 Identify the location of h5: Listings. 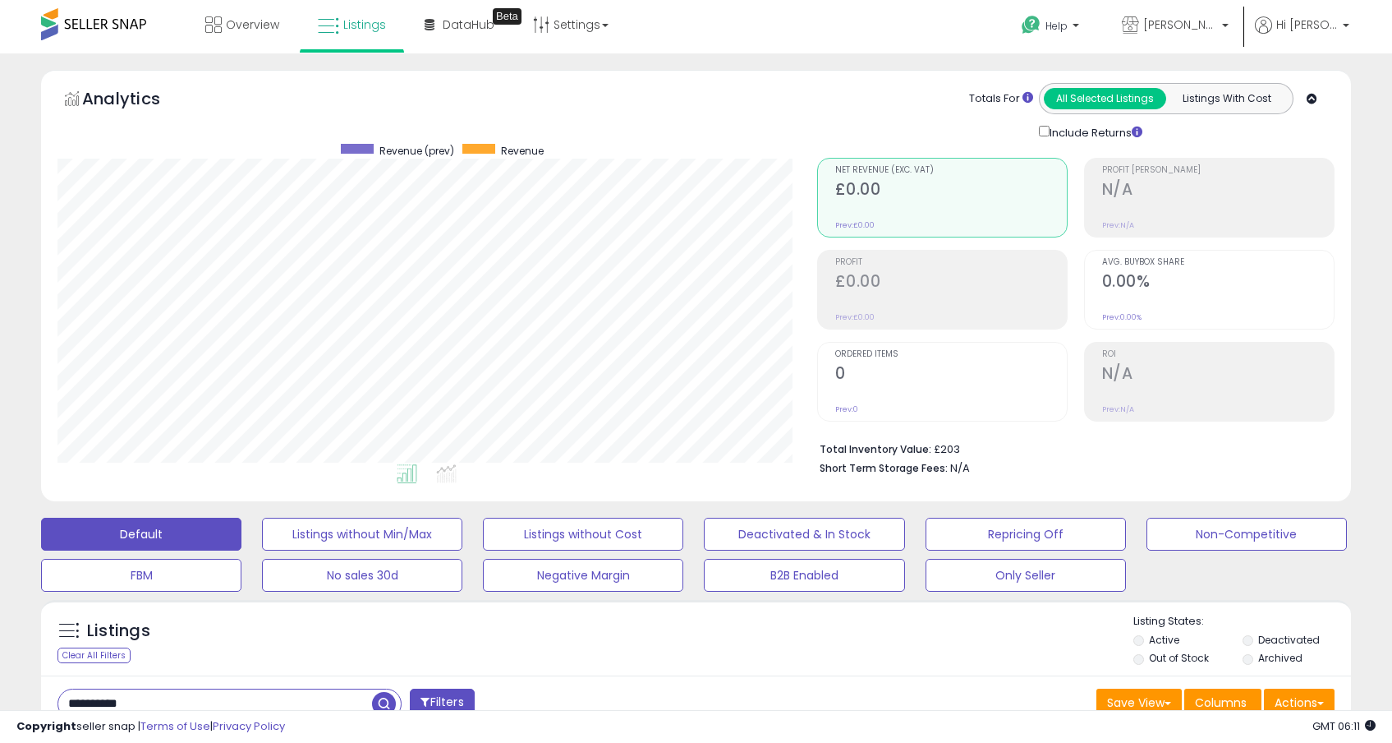
(118, 631).